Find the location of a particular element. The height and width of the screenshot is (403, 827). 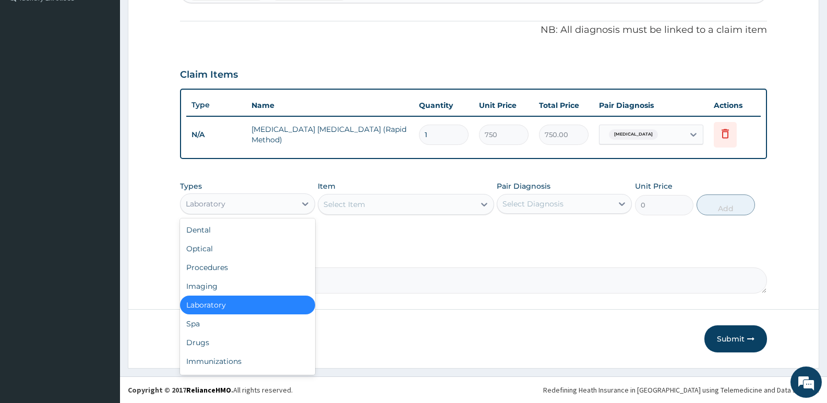

label: Types is located at coordinates (191, 186).